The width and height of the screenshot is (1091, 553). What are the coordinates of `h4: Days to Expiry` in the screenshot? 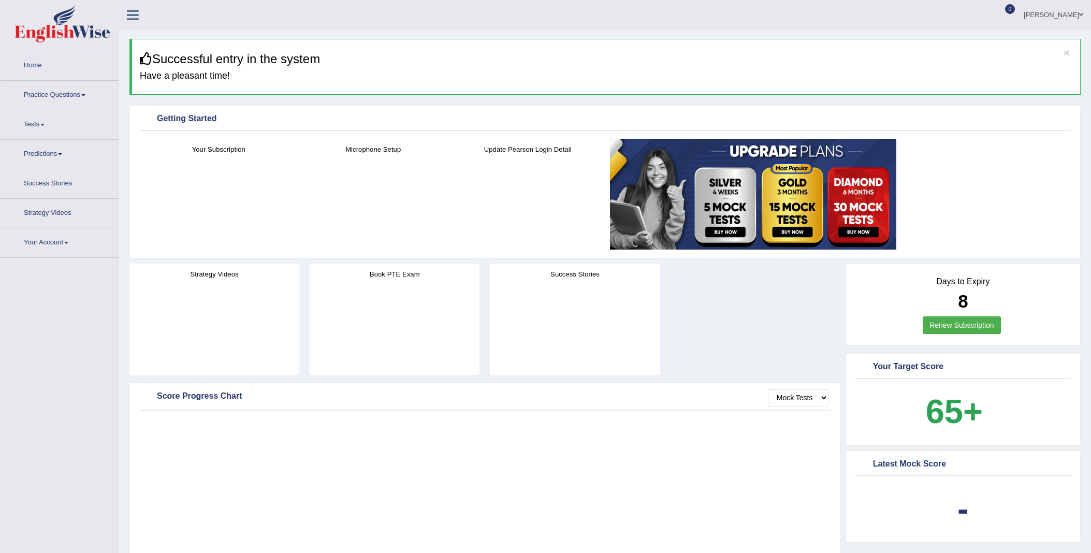 It's located at (963, 282).